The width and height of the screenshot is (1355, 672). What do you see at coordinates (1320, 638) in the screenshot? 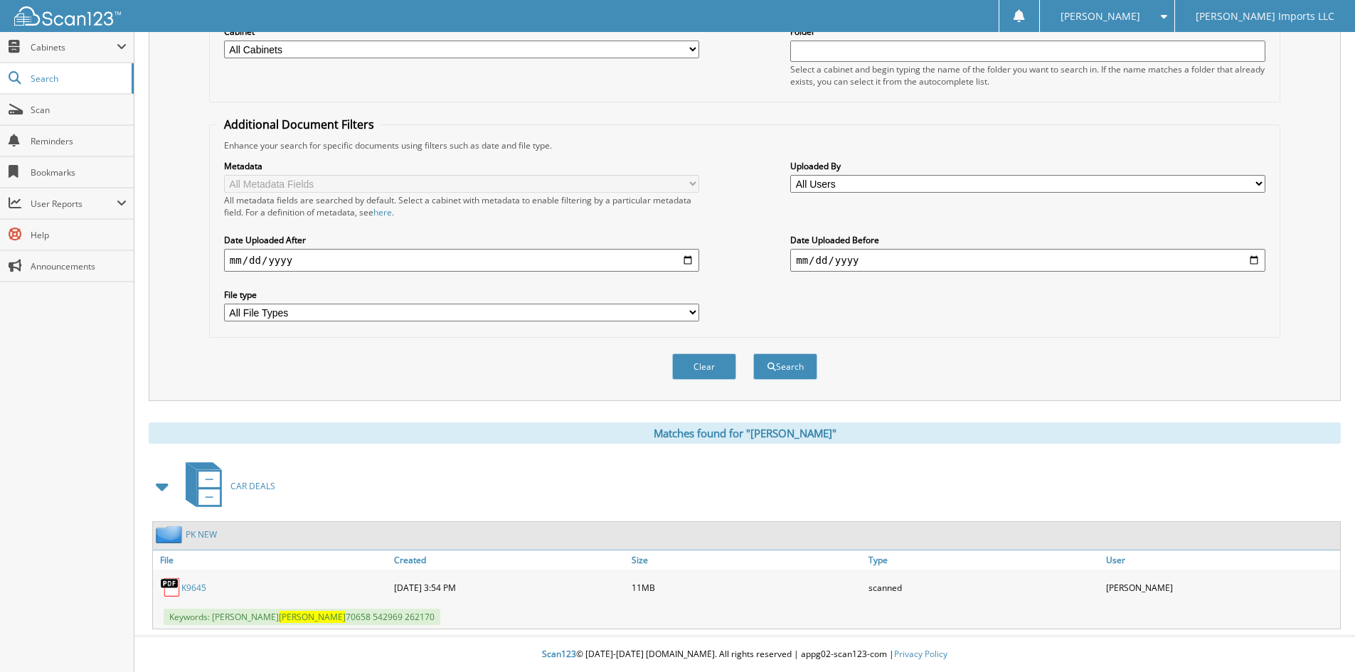
I see `div: Chat Widget` at bounding box center [1320, 638].